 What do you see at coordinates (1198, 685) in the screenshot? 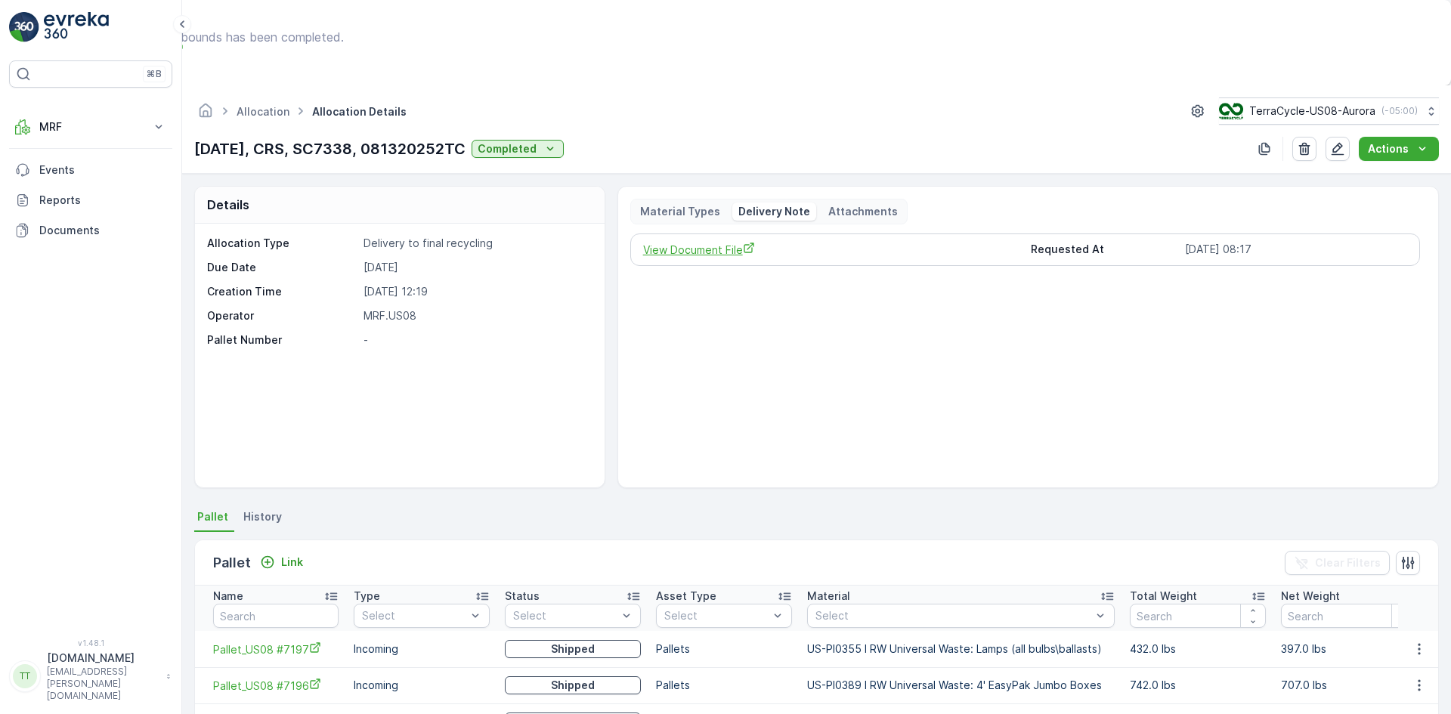
I see `td: 742.0 lbs` at bounding box center [1198, 685].